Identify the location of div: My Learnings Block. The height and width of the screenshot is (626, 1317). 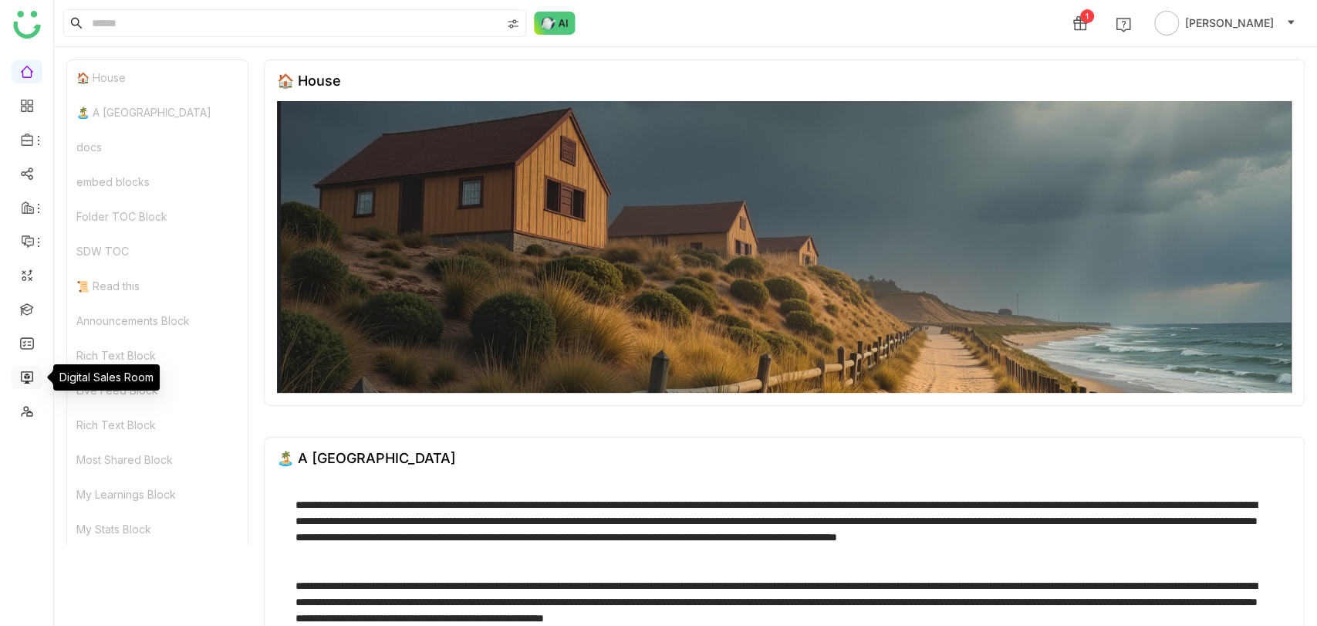
(157, 494).